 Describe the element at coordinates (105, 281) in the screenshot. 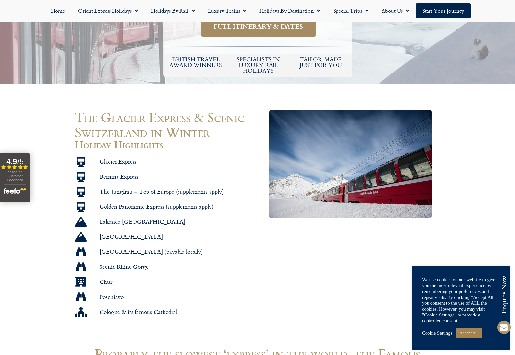

I see `span: Chur` at that location.